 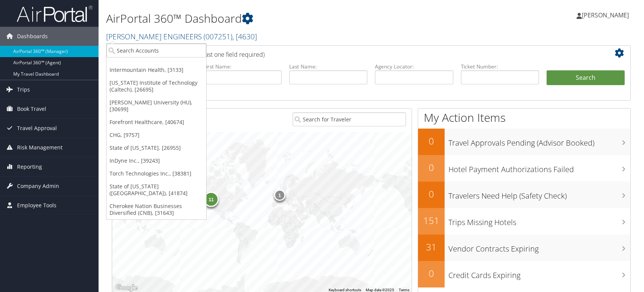 What do you see at coordinates (156, 122) in the screenshot?
I see `a: Forefront Healthcare, [40674]` at bounding box center [156, 122].